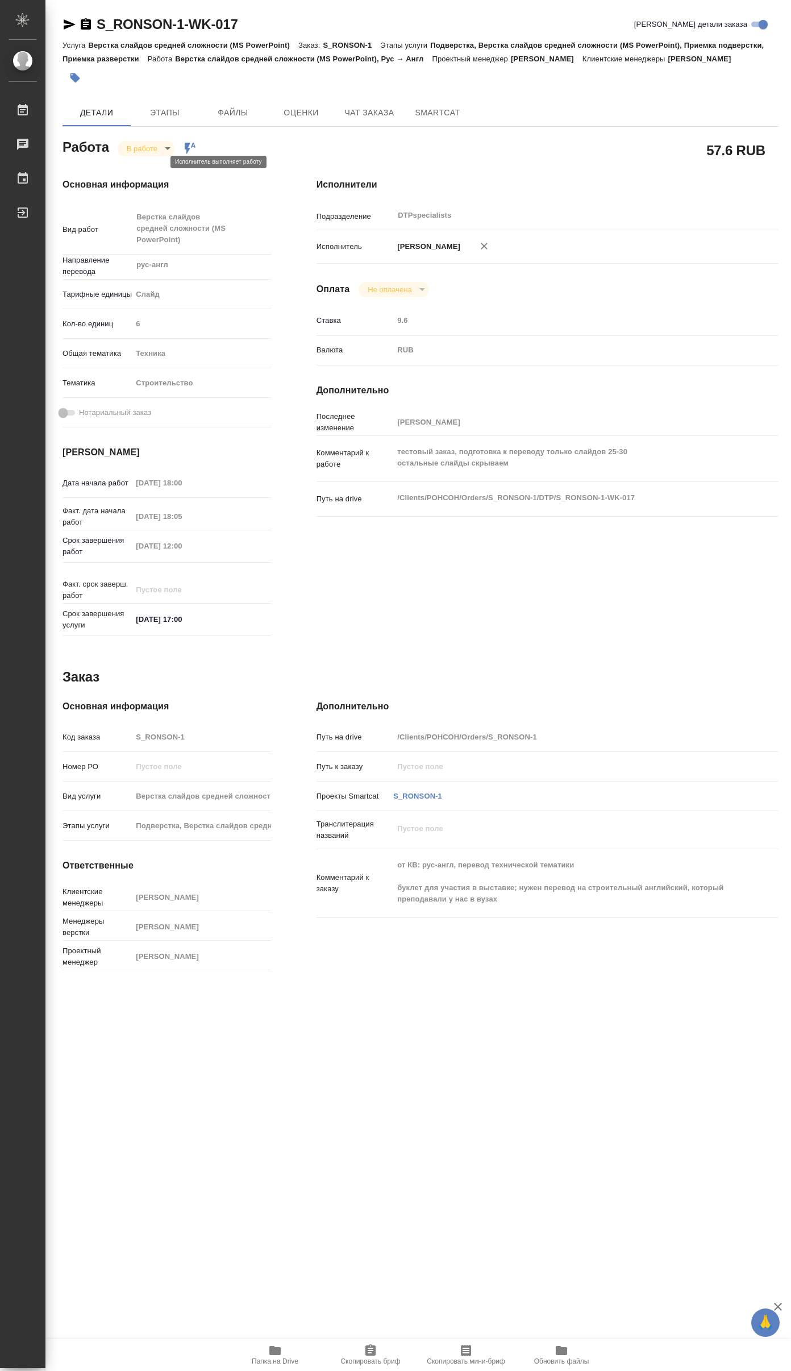 The image size is (791, 1371). I want to click on button: Скопировать ссылку для ЯМессенджера, so click(69, 24).